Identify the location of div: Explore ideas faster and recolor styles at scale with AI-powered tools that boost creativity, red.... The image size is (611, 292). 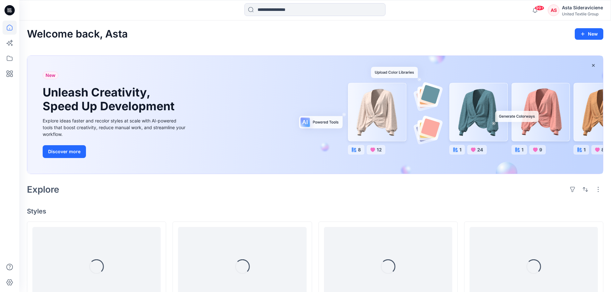
(115, 127).